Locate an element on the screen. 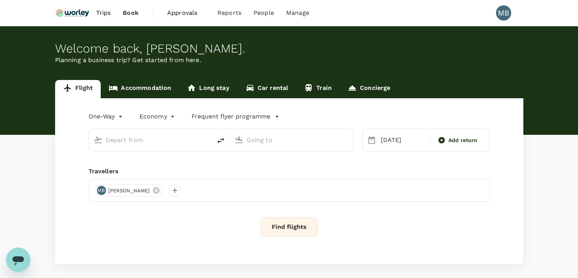  a: Long stay is located at coordinates (208, 89).